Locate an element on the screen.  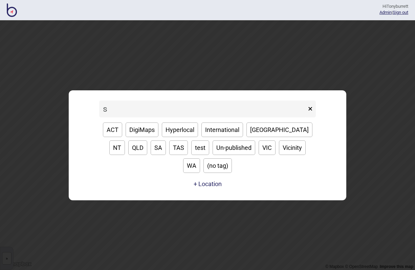
button: SA is located at coordinates (158, 147).